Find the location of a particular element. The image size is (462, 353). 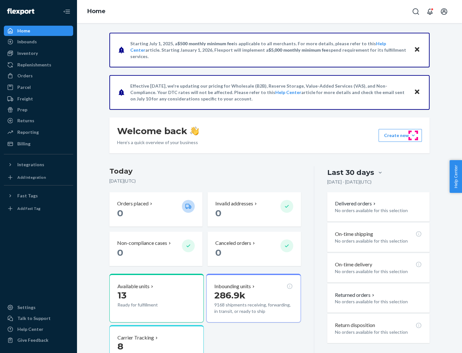

a: Inbounds is located at coordinates (39, 42).